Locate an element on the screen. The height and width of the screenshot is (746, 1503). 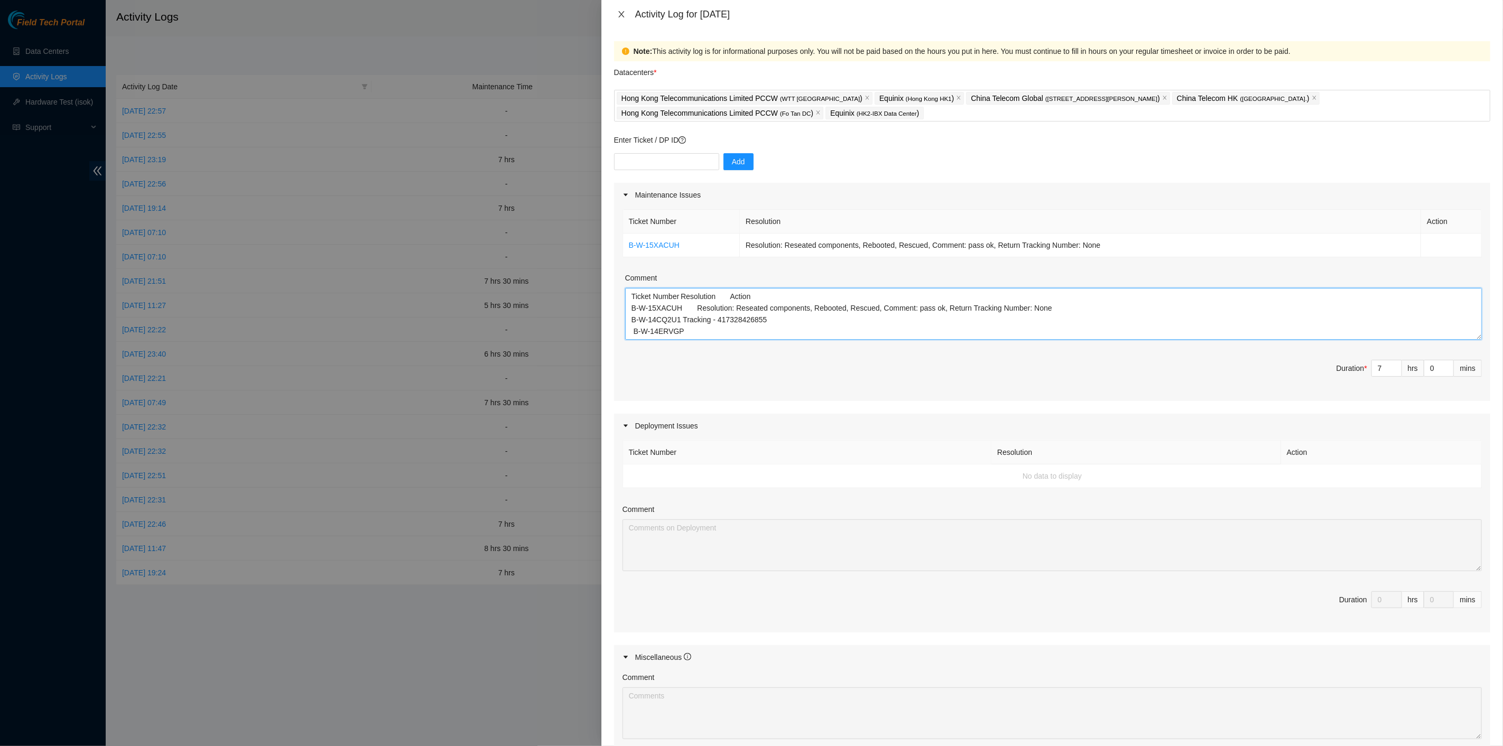
span: ( HK2-IBX Data Center is located at coordinates (887, 114).